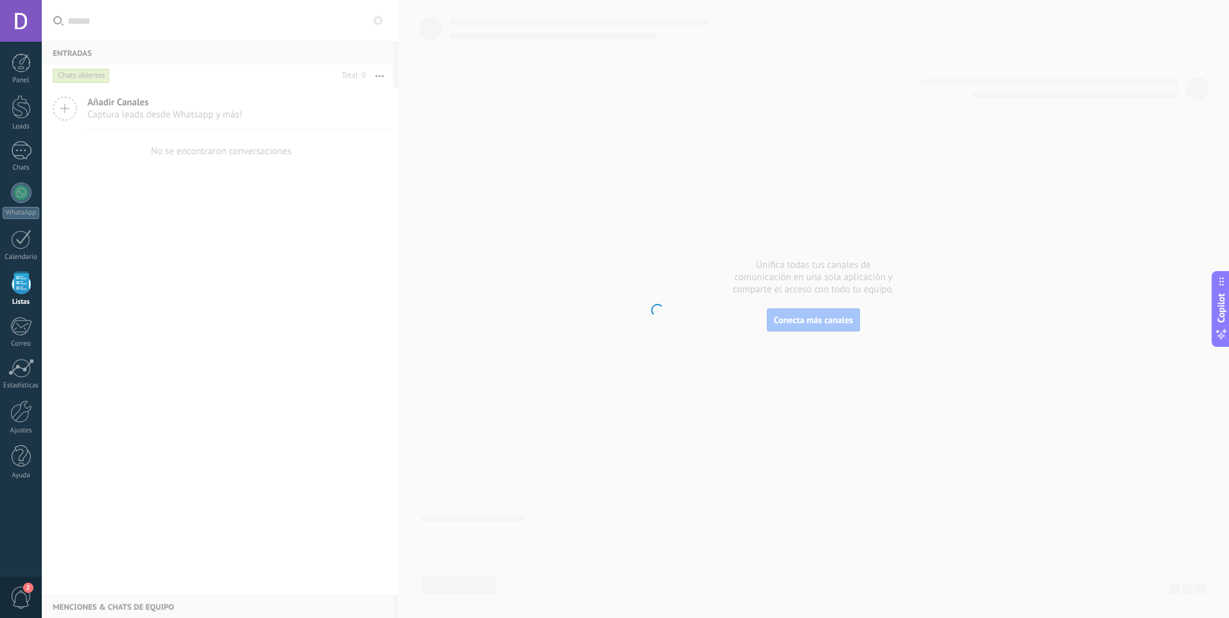 This screenshot has height=618, width=1229. What do you see at coordinates (21, 475) in the screenshot?
I see `div: Ayuda` at bounding box center [21, 475].